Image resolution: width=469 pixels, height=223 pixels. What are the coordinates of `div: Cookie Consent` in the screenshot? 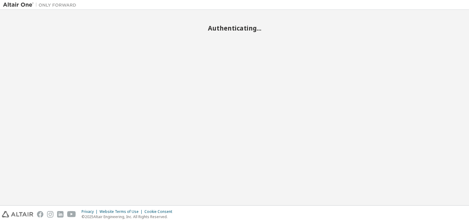 It's located at (160, 211).